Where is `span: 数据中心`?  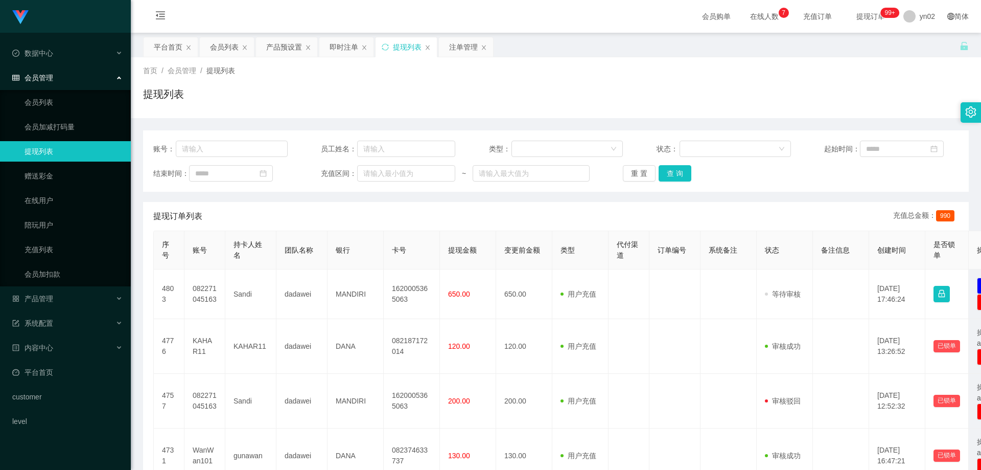
span: 数据中心 is located at coordinates (33, 53).